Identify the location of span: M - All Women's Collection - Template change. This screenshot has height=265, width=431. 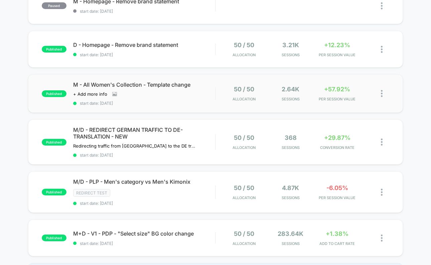
(144, 85).